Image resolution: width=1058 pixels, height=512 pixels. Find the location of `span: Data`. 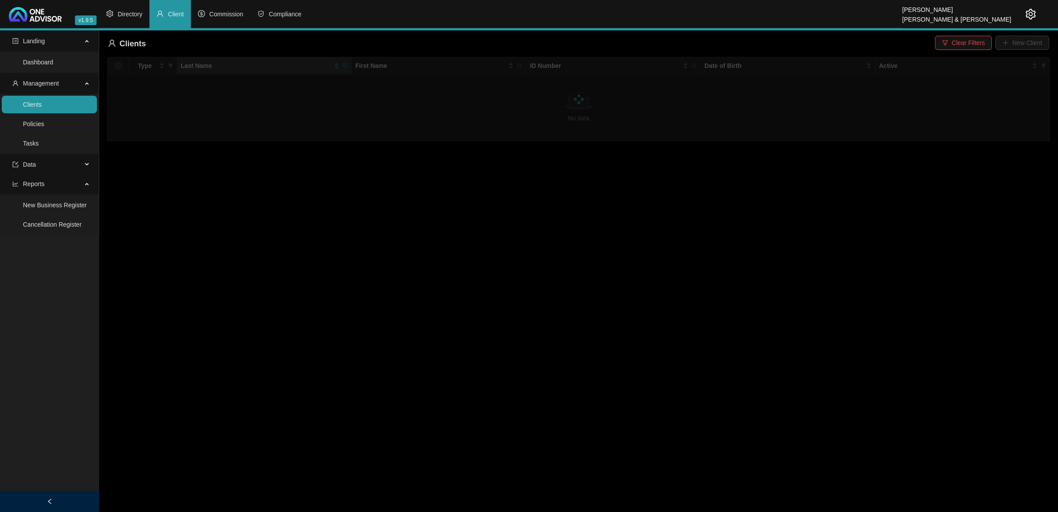

span: Data is located at coordinates (30, 164).